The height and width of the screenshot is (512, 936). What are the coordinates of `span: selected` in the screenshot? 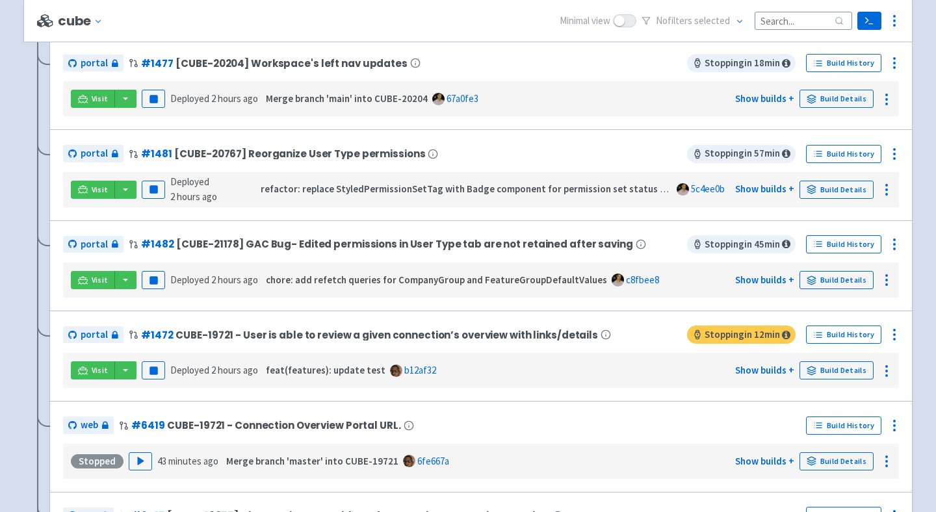 It's located at (712, 20).